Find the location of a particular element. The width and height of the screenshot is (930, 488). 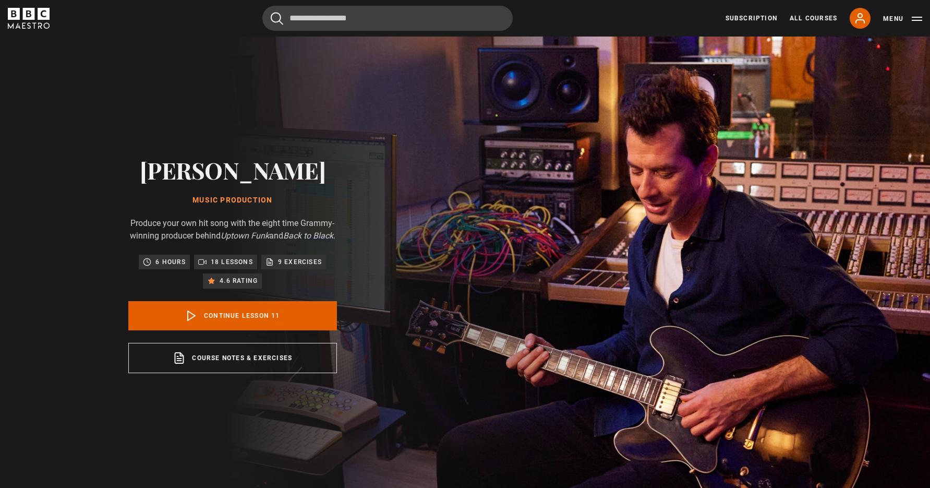

input: Search is located at coordinates (388, 18).